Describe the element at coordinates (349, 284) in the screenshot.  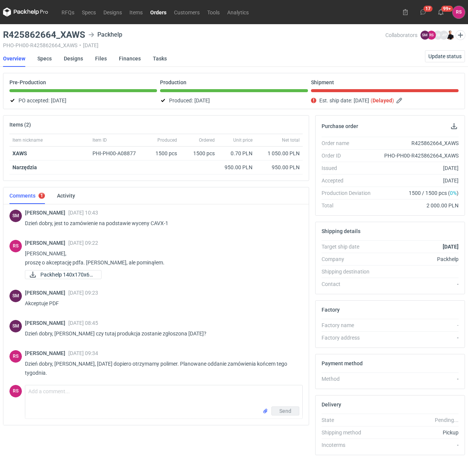
I see `div: Contact` at that location.